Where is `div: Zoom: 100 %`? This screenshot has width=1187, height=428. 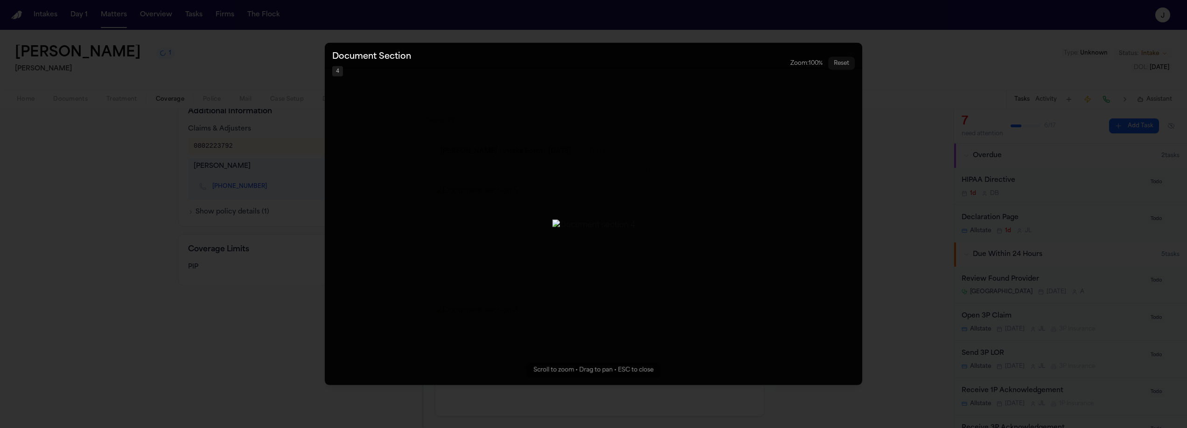
div: Zoom: 100 % is located at coordinates (806, 63).